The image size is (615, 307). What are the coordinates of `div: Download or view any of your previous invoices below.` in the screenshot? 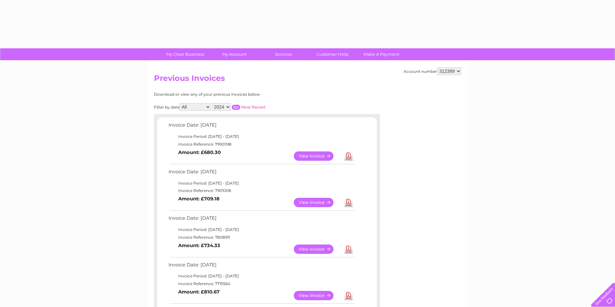 It's located at (238, 95).